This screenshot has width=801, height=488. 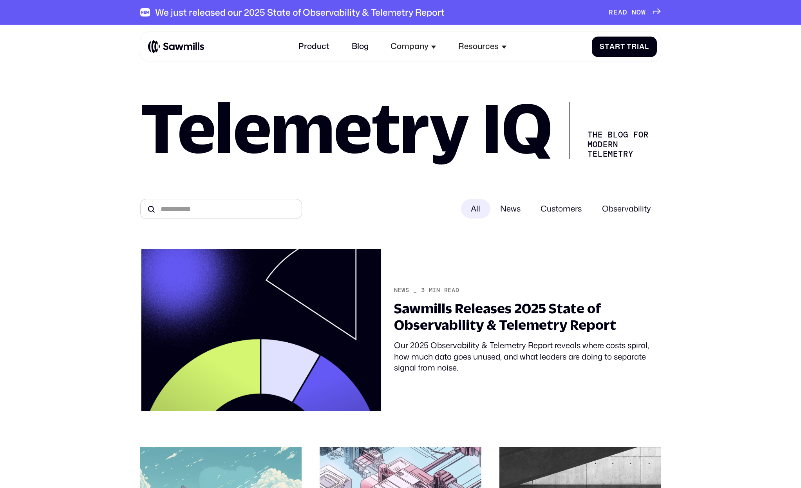 What do you see at coordinates (616, 12) in the screenshot?
I see `span: E` at bounding box center [616, 12].